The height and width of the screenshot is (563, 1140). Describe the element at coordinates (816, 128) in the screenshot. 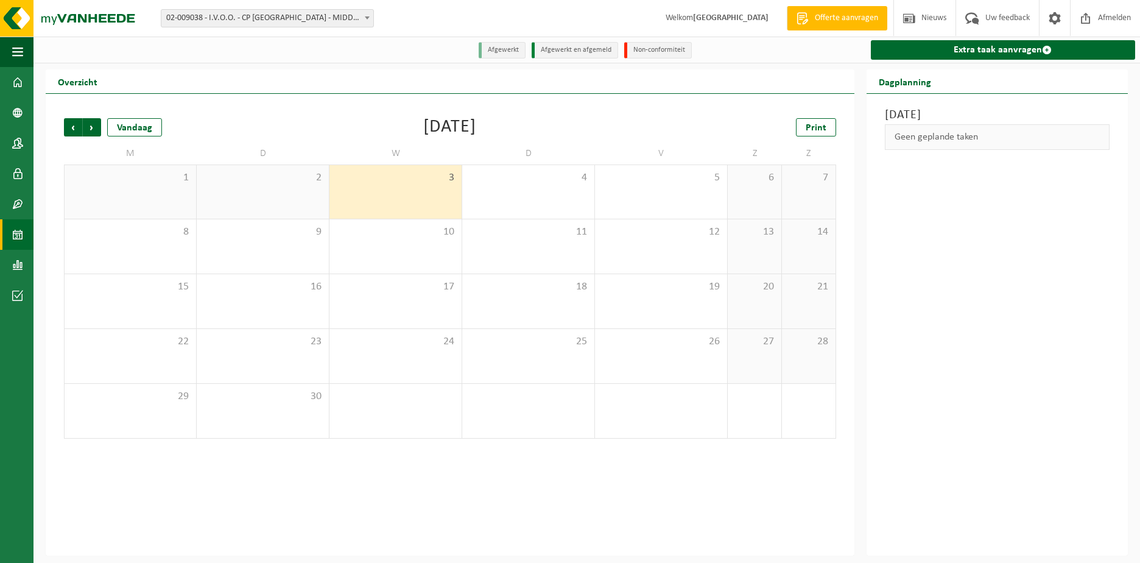

I see `span: Print` at that location.